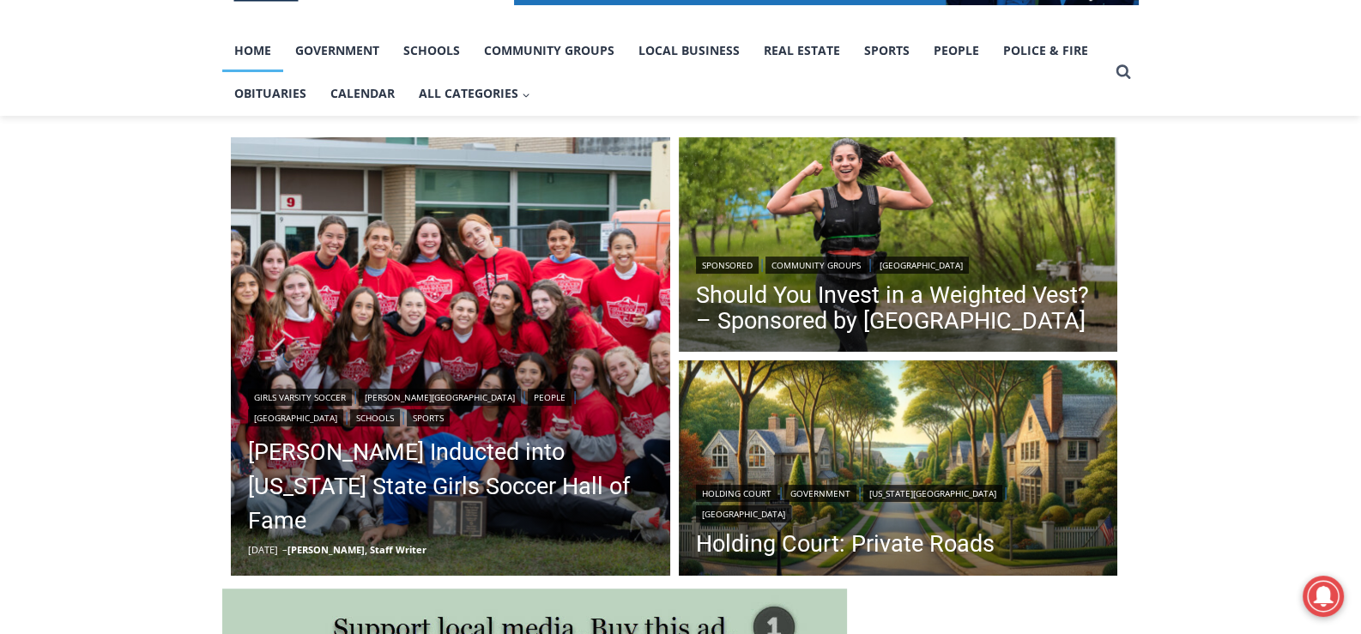 This screenshot has height=634, width=1361. Describe the element at coordinates (898, 247) in the screenshot. I see `img: (PHOTO: Runner with a weighted vest. Contributed.)` at that location.